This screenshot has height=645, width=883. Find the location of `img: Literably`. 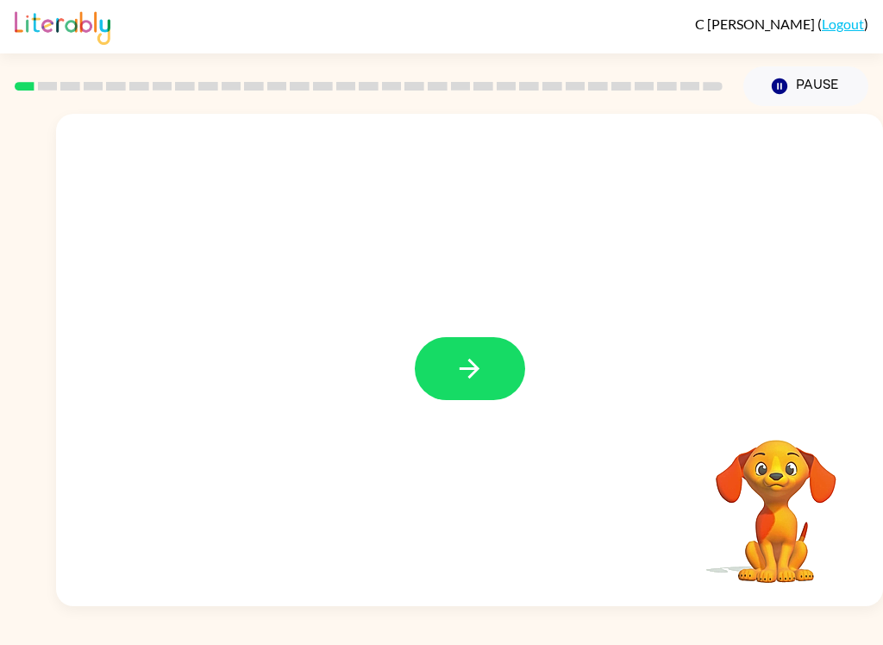

img: Literably is located at coordinates (62, 26).